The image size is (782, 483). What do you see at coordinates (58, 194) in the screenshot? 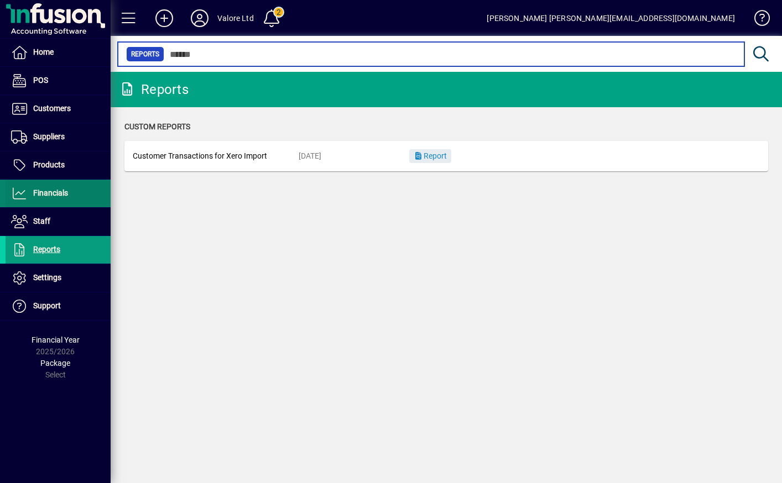
I see `a: Financials` at bounding box center [58, 194].